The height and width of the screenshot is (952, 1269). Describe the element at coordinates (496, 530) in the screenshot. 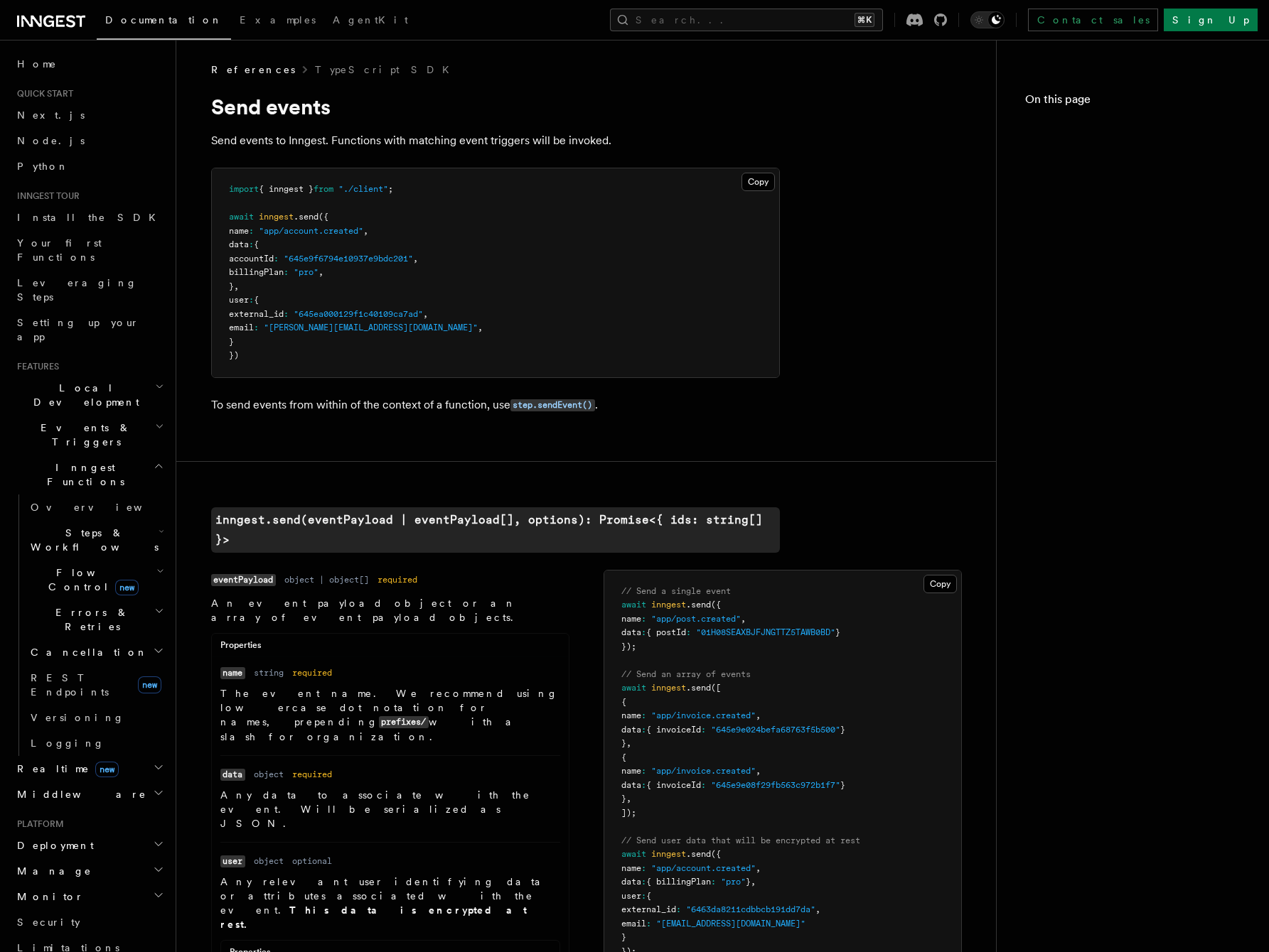

I see `code: inngest.send(eventPayload | eventPayload[], options): Promise<{ ids: string[] }>` at that location.